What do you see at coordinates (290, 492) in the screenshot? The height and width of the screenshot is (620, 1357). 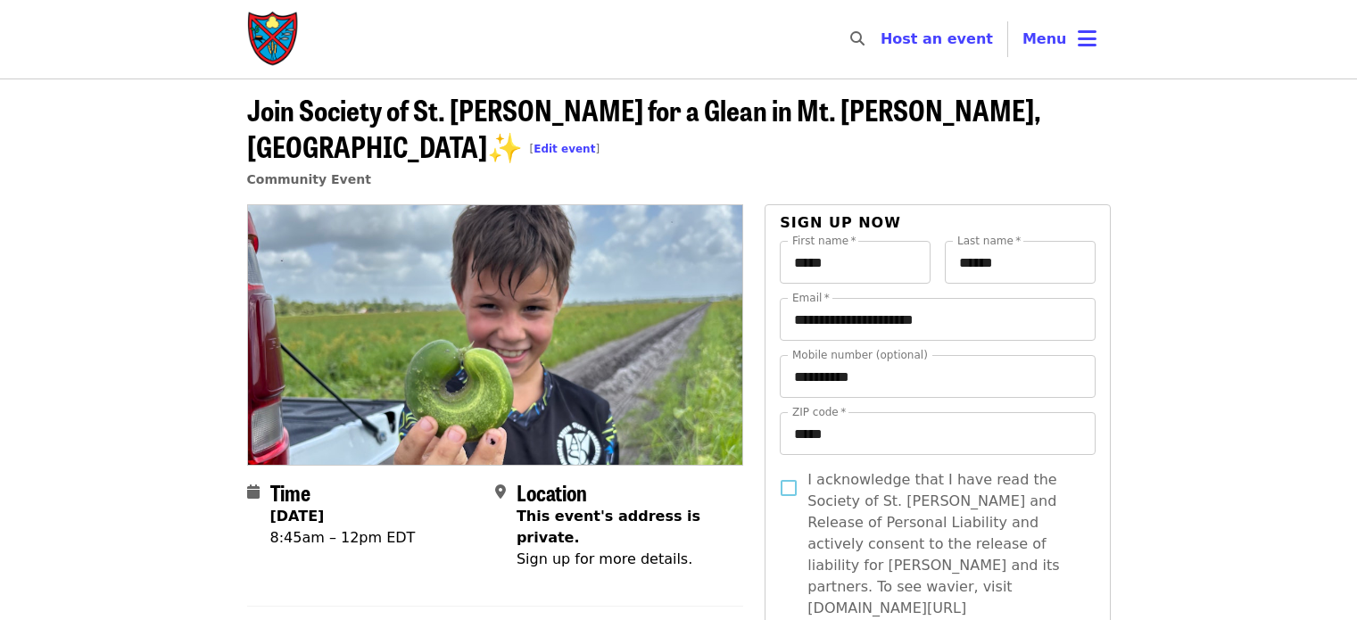 I see `span: Time` at bounding box center [290, 492].